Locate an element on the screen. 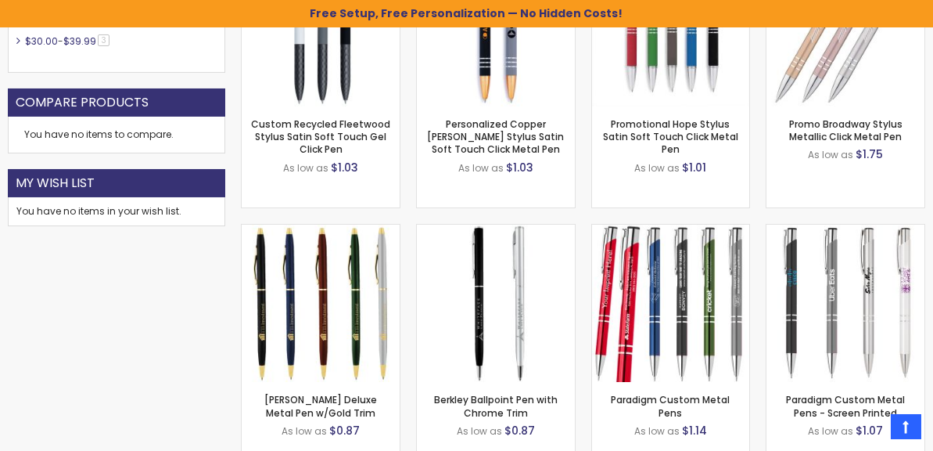 This screenshot has height=451, width=933. img: Cooper Deluxe Metal Pen w/Gold Trim is located at coordinates (321, 304).